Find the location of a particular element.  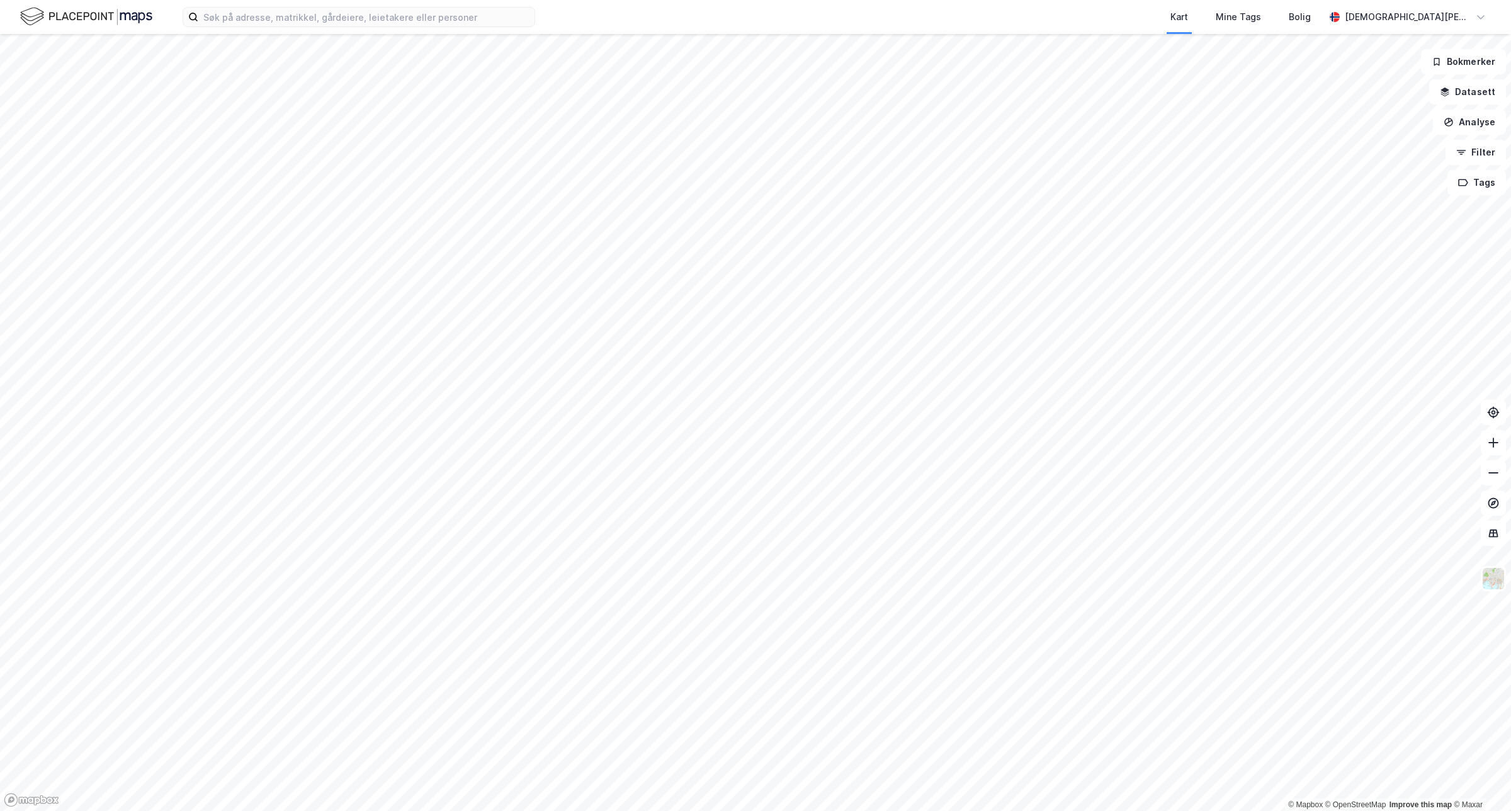

div: Bolig is located at coordinates (1300, 17).